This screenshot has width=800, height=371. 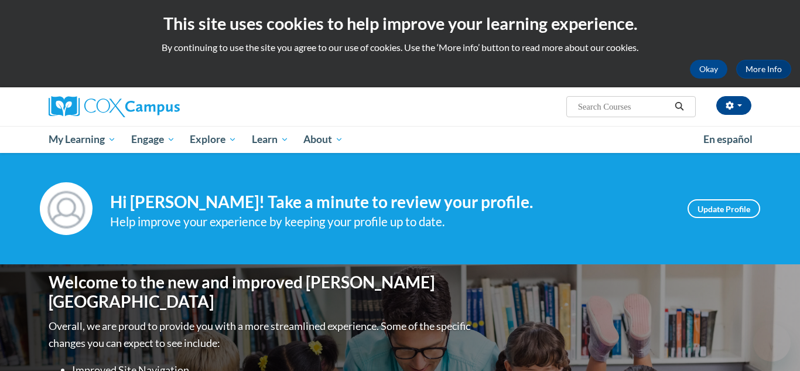 I want to click on p: By continuing to use the site you agree to our use of cookies. Use the ‘More info’ button to read..., so click(x=400, y=47).